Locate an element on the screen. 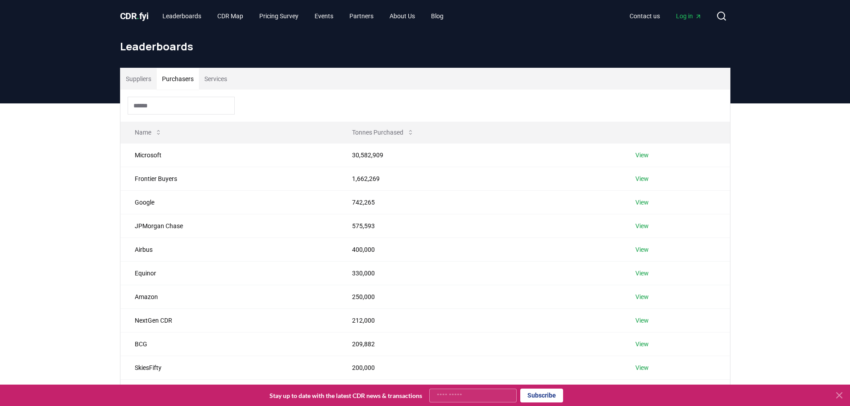  td: Microsoft is located at coordinates (229, 155).